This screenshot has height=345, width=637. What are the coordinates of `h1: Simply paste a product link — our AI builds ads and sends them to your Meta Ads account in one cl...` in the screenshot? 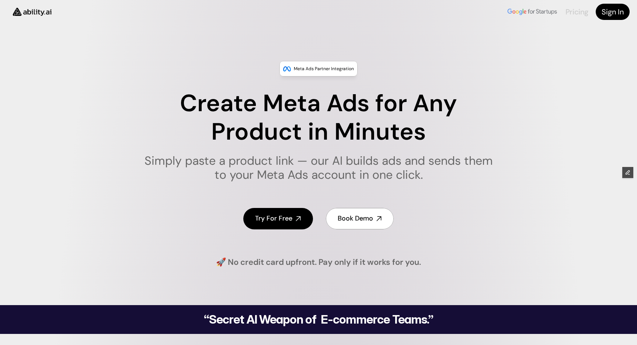 It's located at (319, 167).